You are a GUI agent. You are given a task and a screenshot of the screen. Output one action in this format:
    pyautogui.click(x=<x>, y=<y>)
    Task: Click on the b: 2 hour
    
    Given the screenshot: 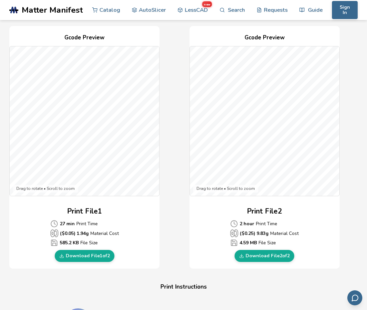 What is the action you would take?
    pyautogui.click(x=247, y=223)
    